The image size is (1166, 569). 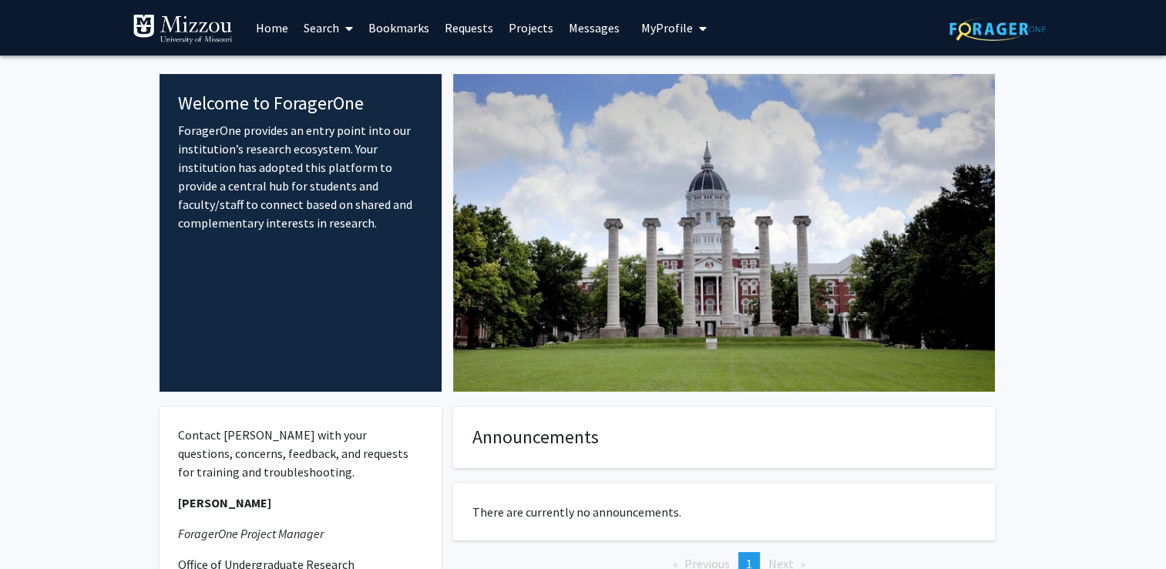 What do you see at coordinates (724, 233) in the screenshot?
I see `img: Cover Image` at bounding box center [724, 233].